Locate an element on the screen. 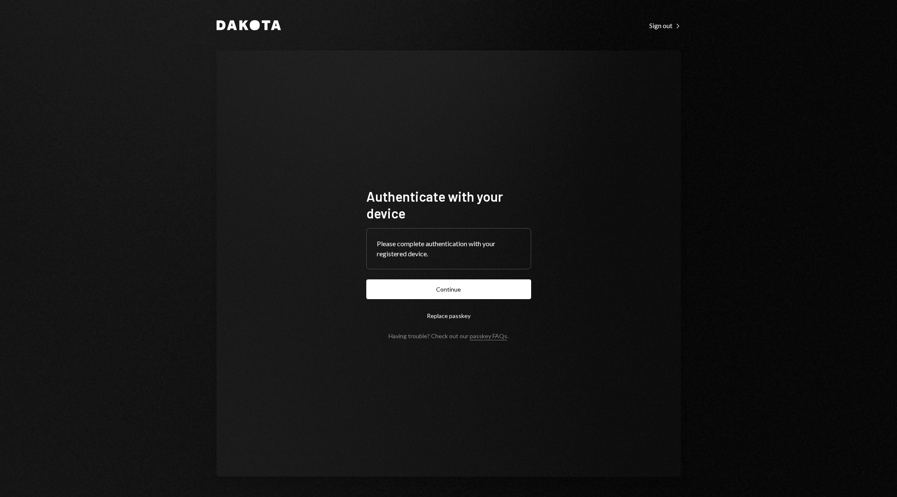  div: Sign out is located at coordinates (665, 26).